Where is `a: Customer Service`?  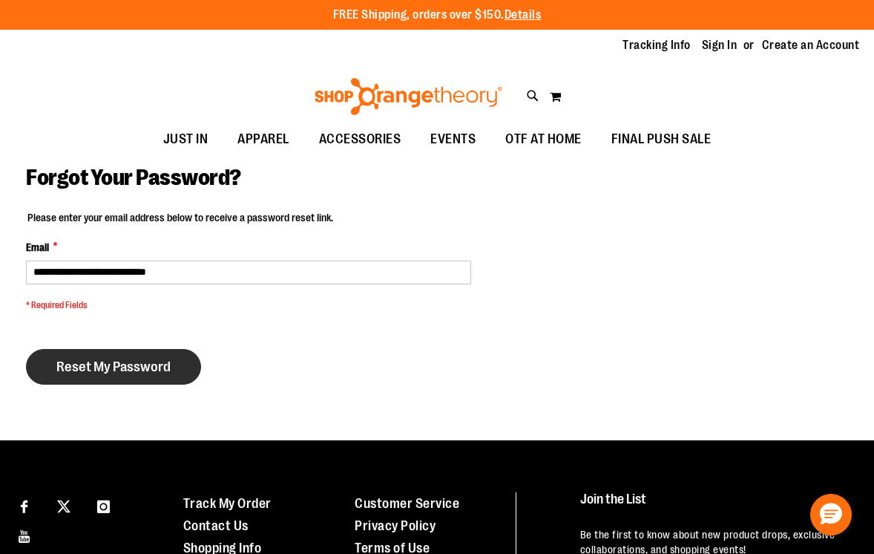 a: Customer Service is located at coordinates (407, 503).